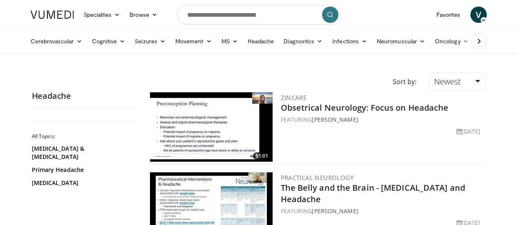 The width and height of the screenshot is (517, 225). What do you see at coordinates (83, 136) in the screenshot?
I see `h2: All Topics:` at bounding box center [83, 136].